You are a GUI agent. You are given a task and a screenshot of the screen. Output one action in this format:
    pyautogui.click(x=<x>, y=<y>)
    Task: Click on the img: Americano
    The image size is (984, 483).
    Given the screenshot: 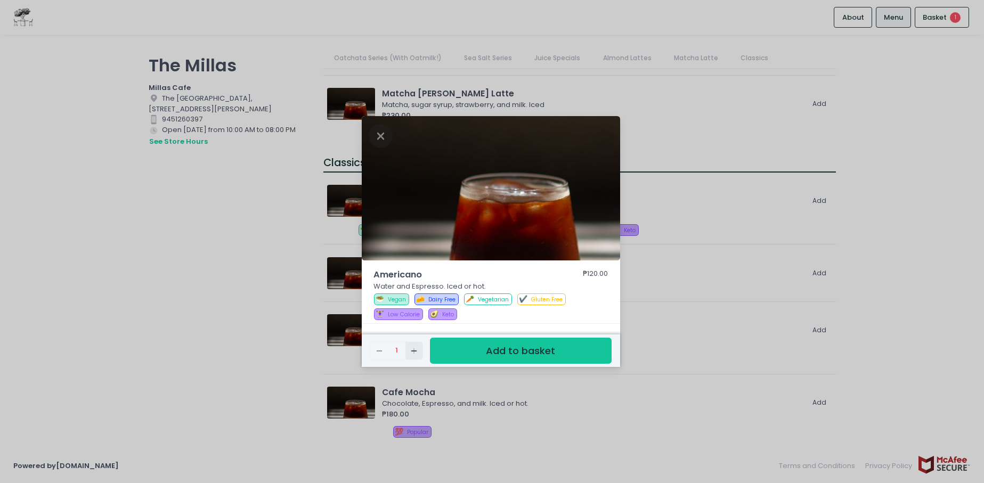 What is the action you would take?
    pyautogui.click(x=491, y=189)
    